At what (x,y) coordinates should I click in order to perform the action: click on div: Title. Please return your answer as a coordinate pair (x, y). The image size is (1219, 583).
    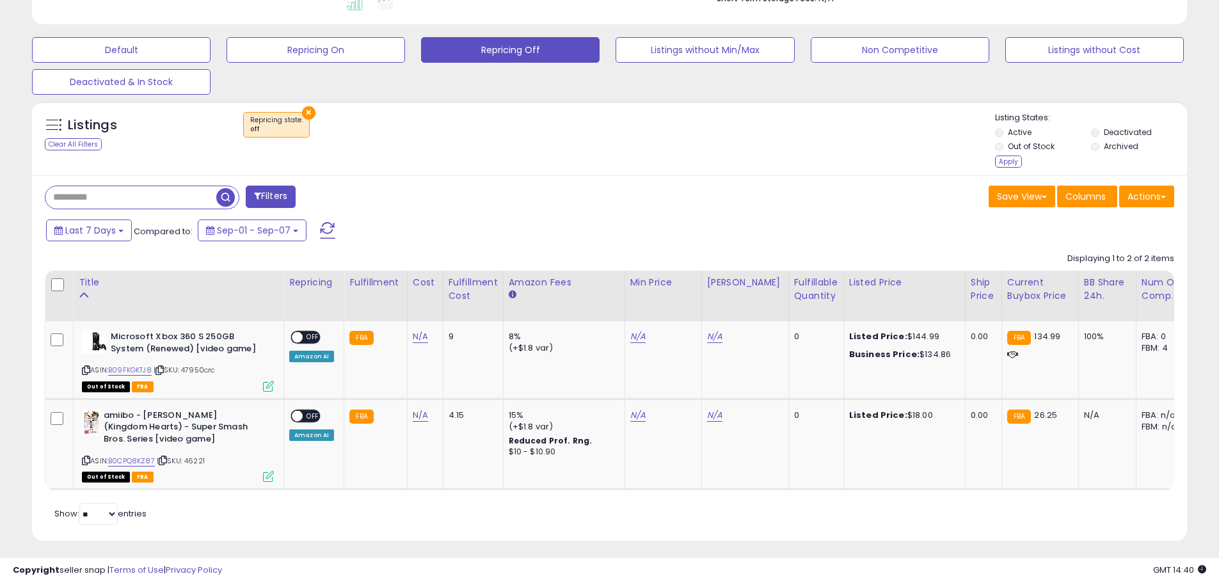
    Looking at the image, I should click on (178, 282).